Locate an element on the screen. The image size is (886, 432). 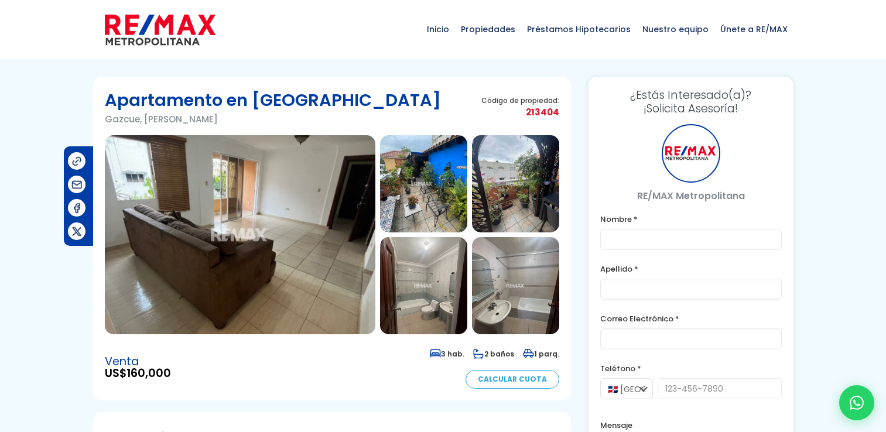
span: 1 parq. is located at coordinates (541, 354).